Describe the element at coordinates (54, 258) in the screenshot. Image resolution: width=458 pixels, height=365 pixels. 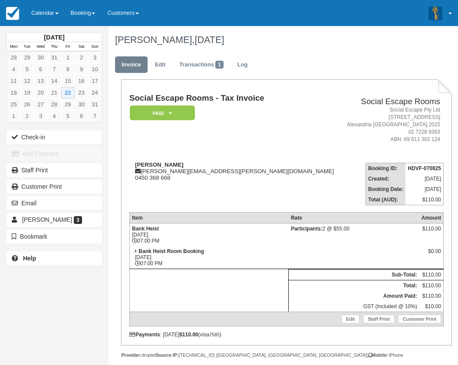
I see `a: Help` at that location.